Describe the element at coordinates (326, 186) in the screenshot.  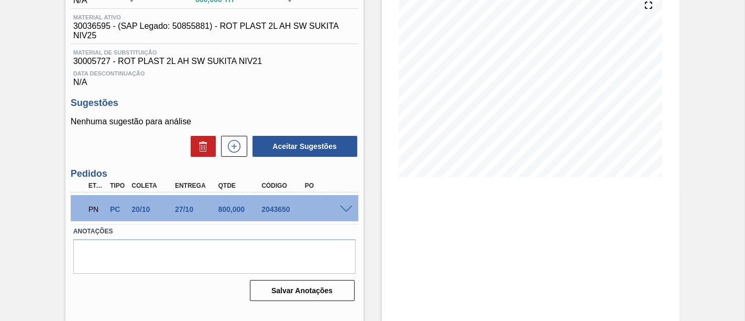
I see `div: PO` at that location.